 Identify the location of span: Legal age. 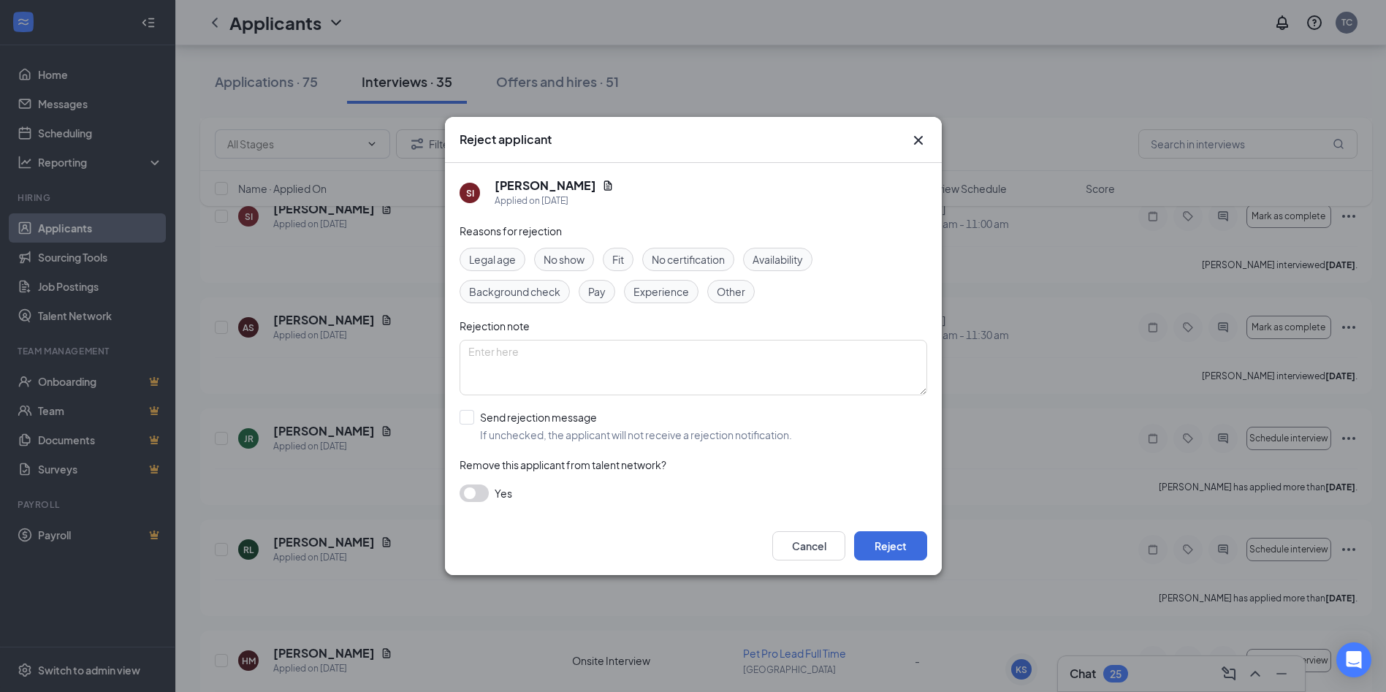
(492, 259).